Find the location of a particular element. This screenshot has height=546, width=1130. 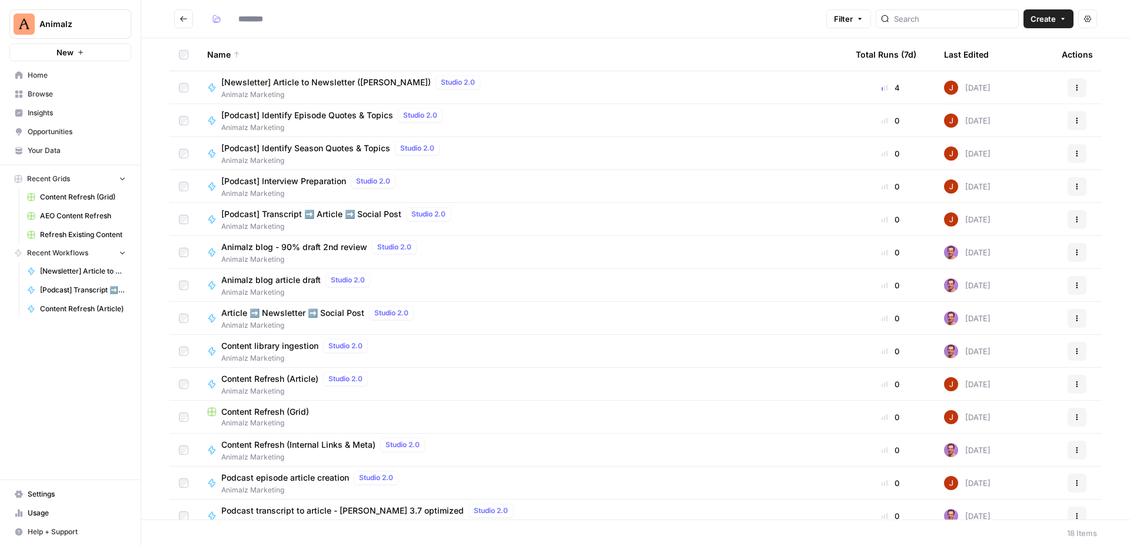

span: Browse is located at coordinates (77, 94).